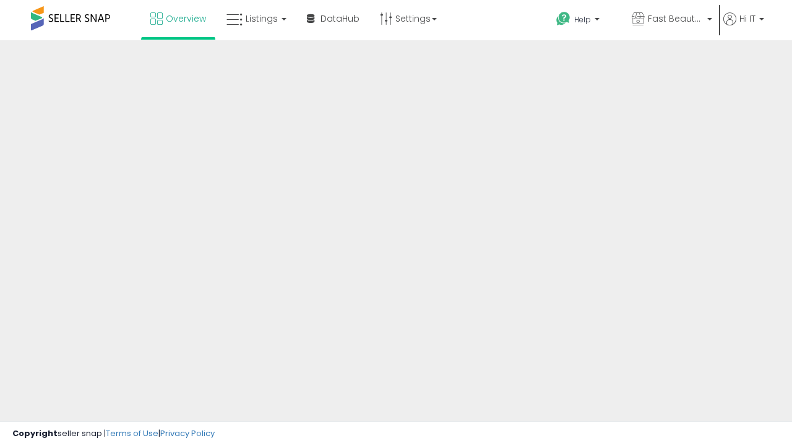  Describe the element at coordinates (584, 21) in the screenshot. I see `a: Help` at that location.